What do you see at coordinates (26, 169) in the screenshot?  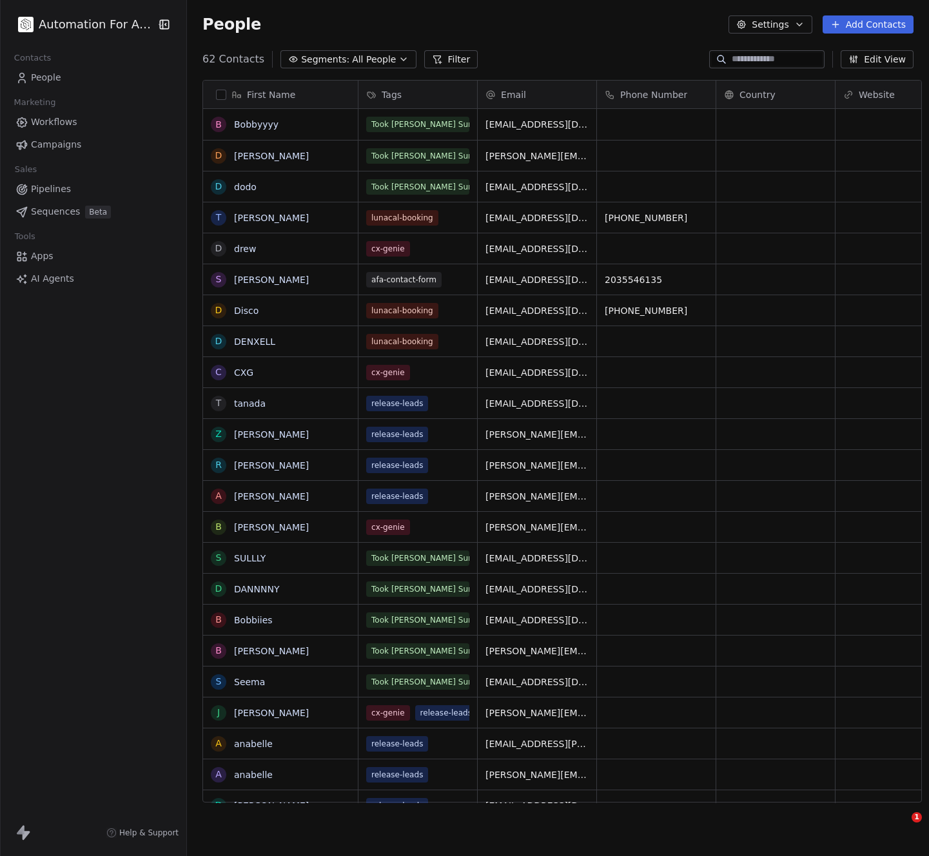 I see `span: Sales` at bounding box center [26, 169].